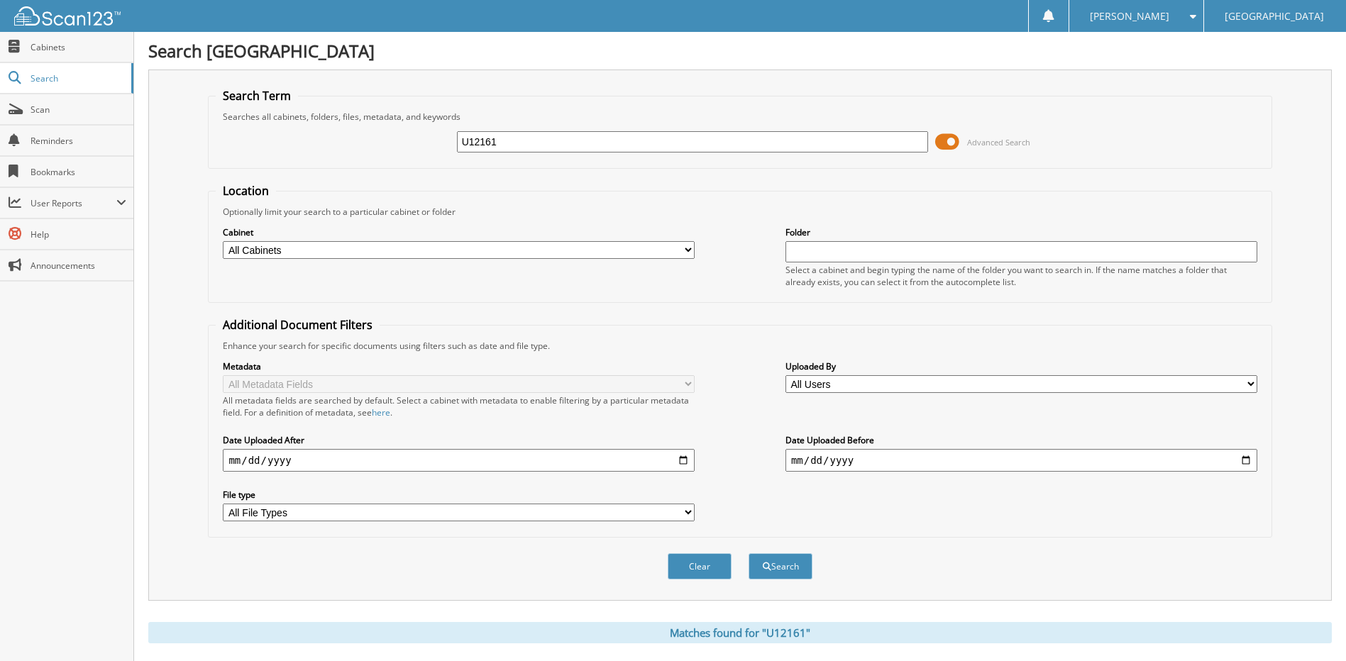 This screenshot has height=661, width=1346. What do you see at coordinates (780, 566) in the screenshot?
I see `button: Search` at bounding box center [780, 566].